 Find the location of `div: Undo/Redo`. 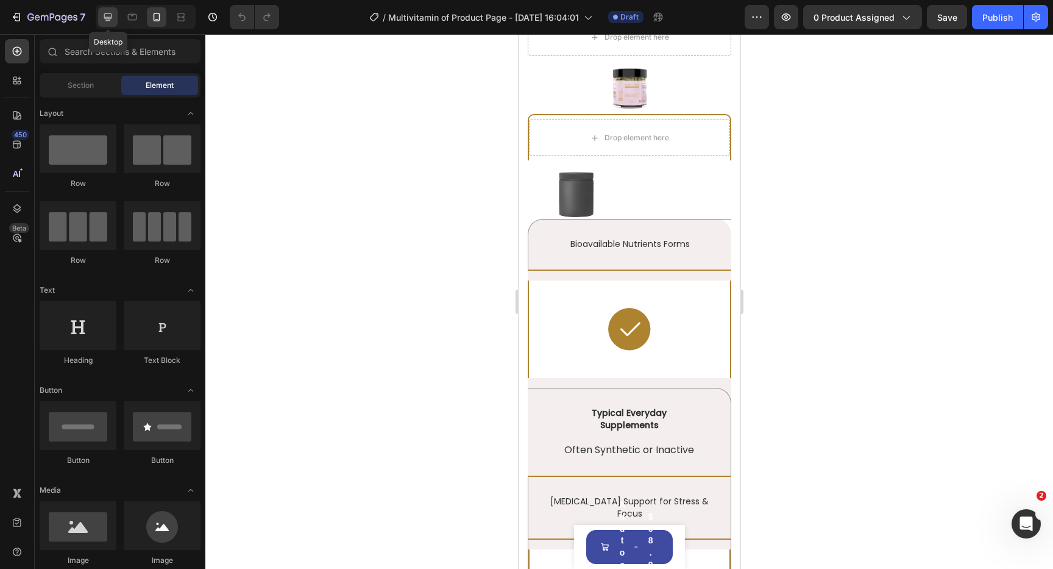

div: Undo/Redo is located at coordinates (254, 17).